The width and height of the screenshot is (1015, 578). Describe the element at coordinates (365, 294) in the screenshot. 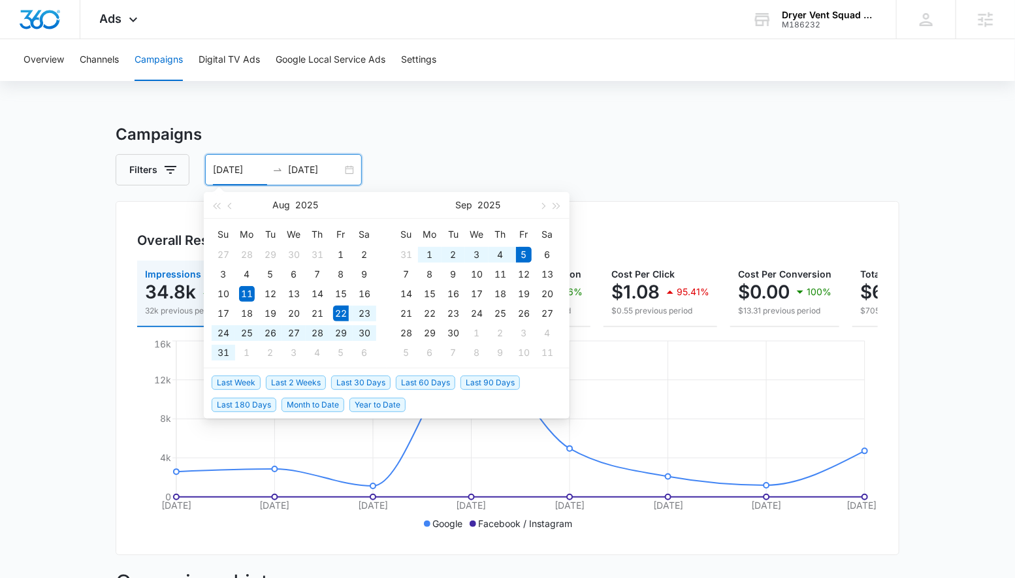

I see `td: 2025-08-16` at that location.